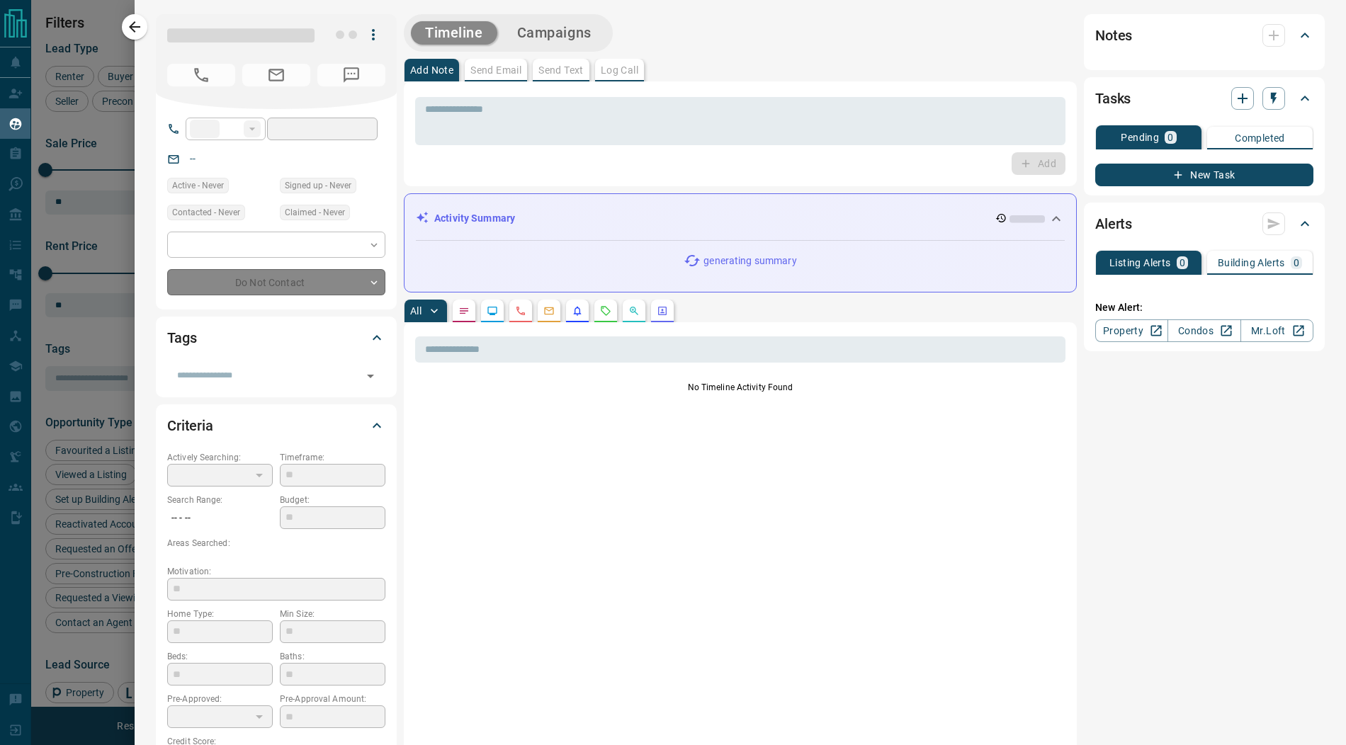 The image size is (1346, 745). What do you see at coordinates (1114, 35) in the screenshot?
I see `h2: Notes` at bounding box center [1114, 35].